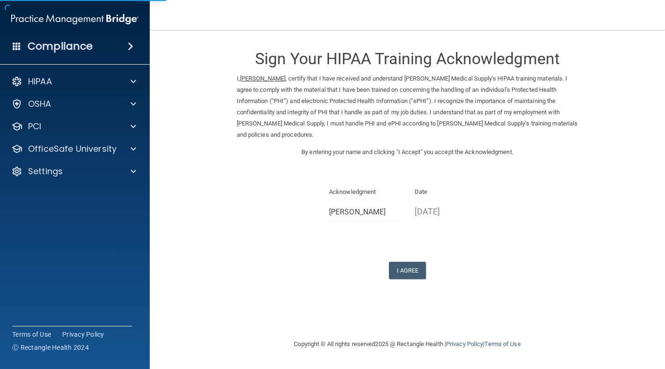  What do you see at coordinates (73, 149) in the screenshot?
I see `a: OfficeSafe University` at bounding box center [73, 149].